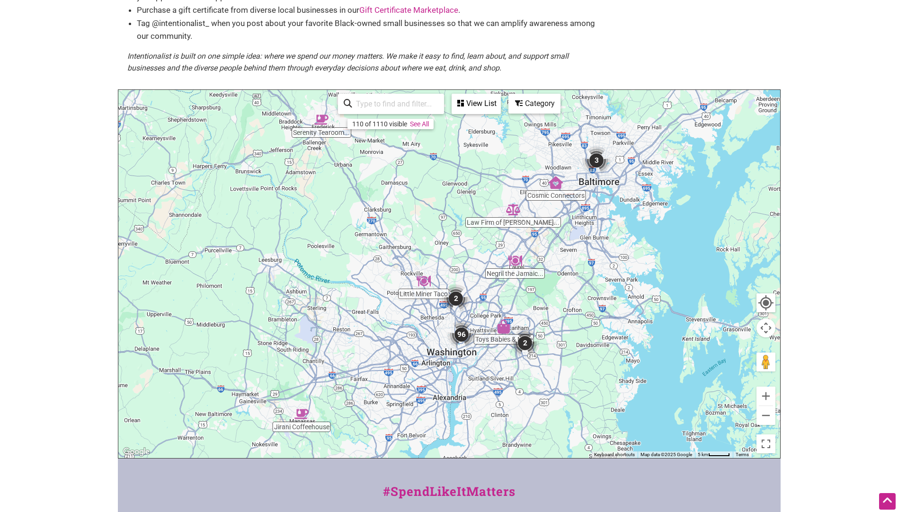 The width and height of the screenshot is (898, 512). I want to click on div: Law Firm of J.W. Stafford, L.L.C., so click(513, 210).